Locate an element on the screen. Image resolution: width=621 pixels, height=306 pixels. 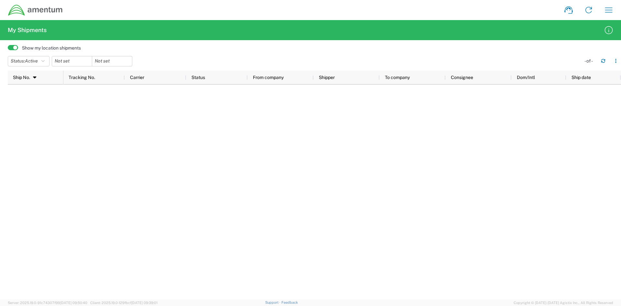
span: Status is located at coordinates (198, 77).